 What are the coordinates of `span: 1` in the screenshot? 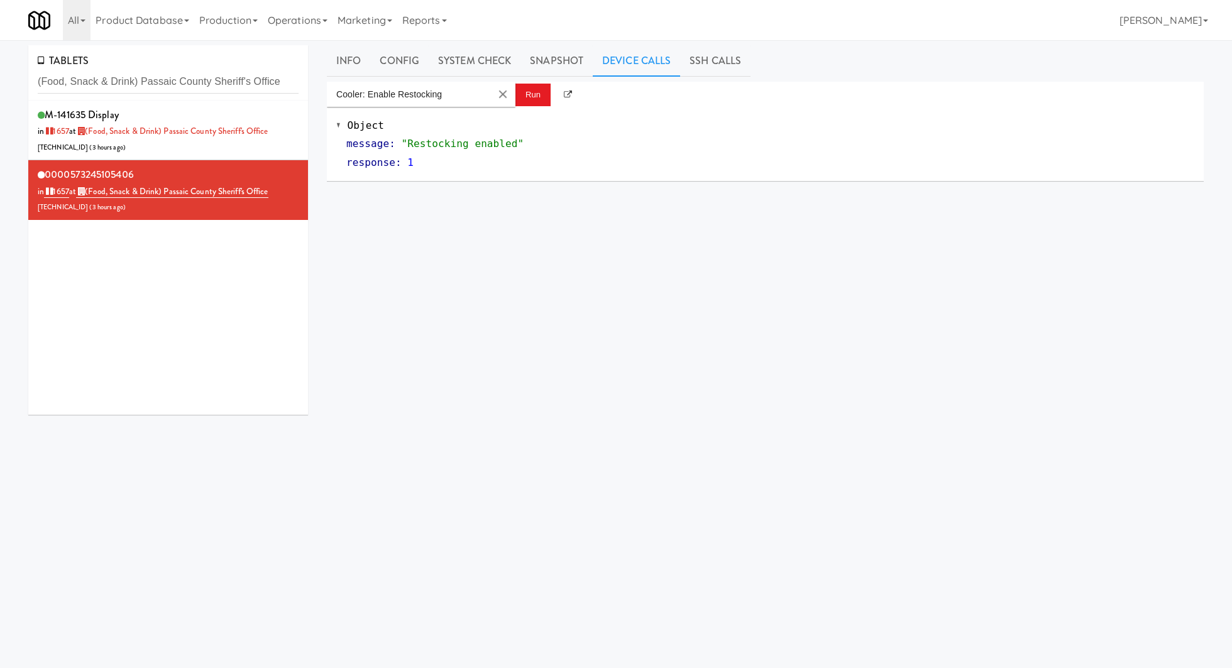 It's located at (411, 162).